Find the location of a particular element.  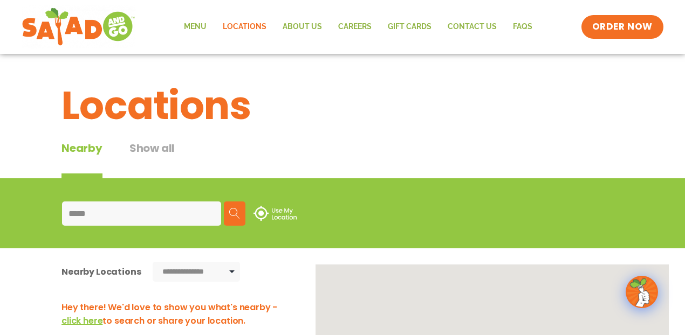

h1: Locations is located at coordinates (342, 106).